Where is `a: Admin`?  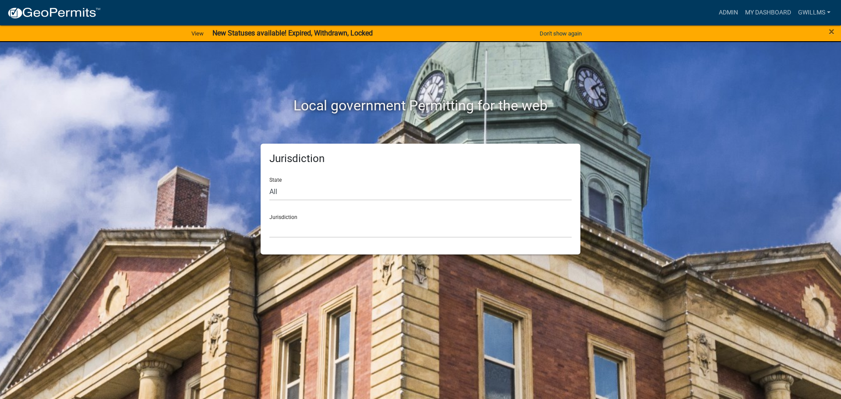
a: Admin is located at coordinates (729, 13).